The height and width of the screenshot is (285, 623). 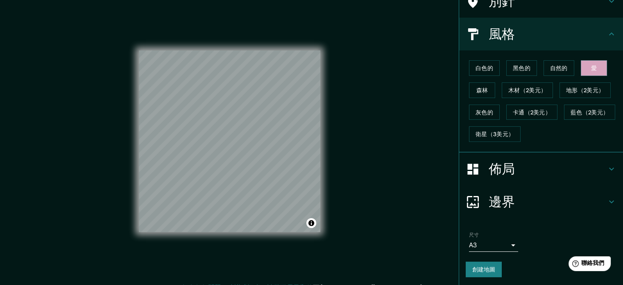 I want to click on button: 地形（2美元）, so click(x=585, y=90).